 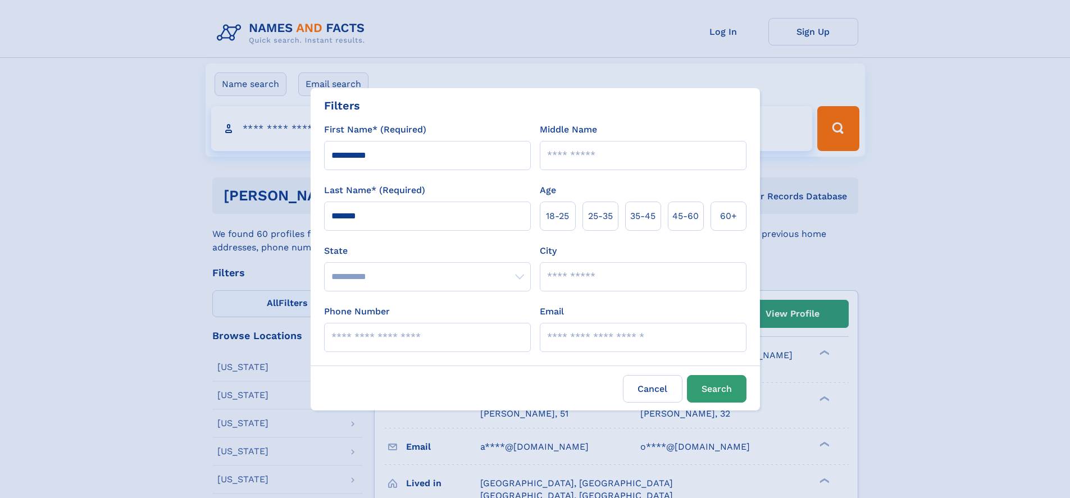 What do you see at coordinates (342, 106) in the screenshot?
I see `div: Filters` at bounding box center [342, 106].